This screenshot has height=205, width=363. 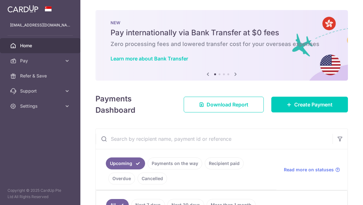 What do you see at coordinates (222, 33) in the screenshot?
I see `h5: Pay internationally via Bank Transfer at $0 fees` at bounding box center [222, 33].